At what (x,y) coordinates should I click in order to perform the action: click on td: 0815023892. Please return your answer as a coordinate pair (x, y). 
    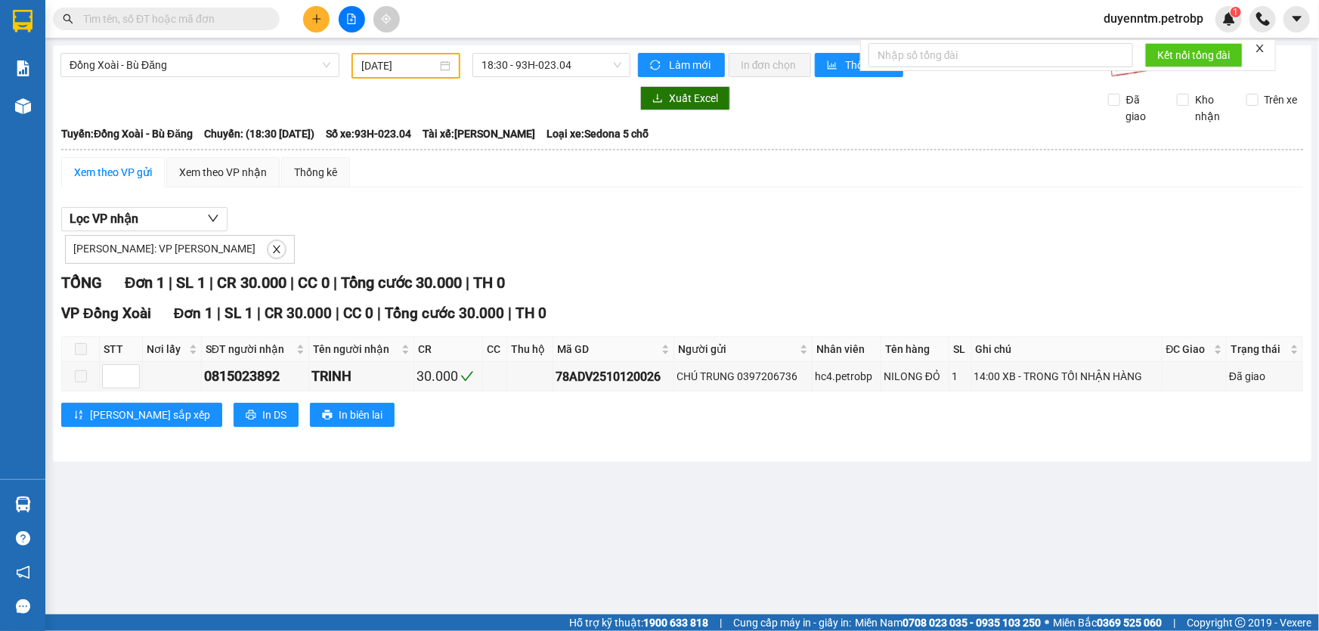
    Looking at the image, I should click on (255, 376).